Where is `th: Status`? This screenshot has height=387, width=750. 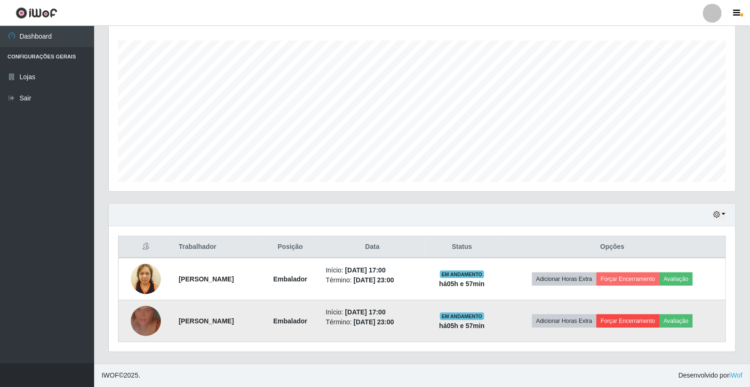
th: Status is located at coordinates (462, 247).